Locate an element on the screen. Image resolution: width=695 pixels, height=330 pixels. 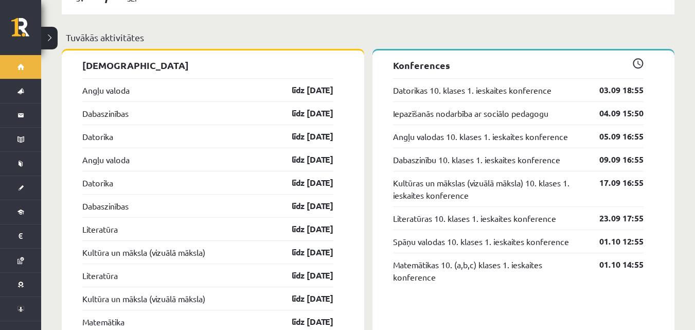
a: 01.10 12:55 is located at coordinates (614, 241).